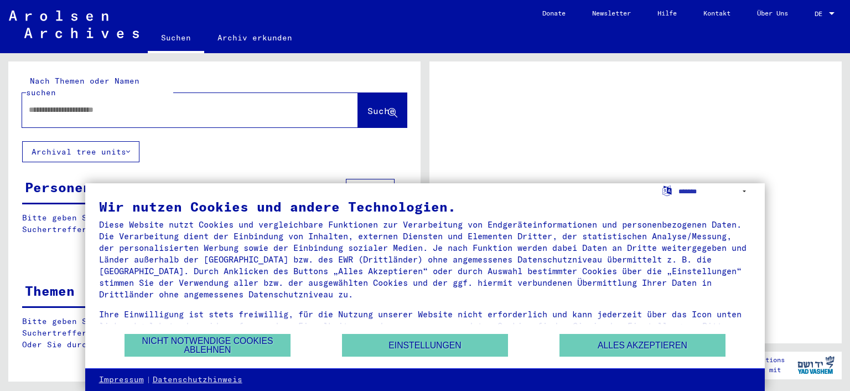 Image resolution: width=850 pixels, height=391 pixels. What do you see at coordinates (816, 365) in the screenshot?
I see `img: yv_logo.png` at bounding box center [816, 365].